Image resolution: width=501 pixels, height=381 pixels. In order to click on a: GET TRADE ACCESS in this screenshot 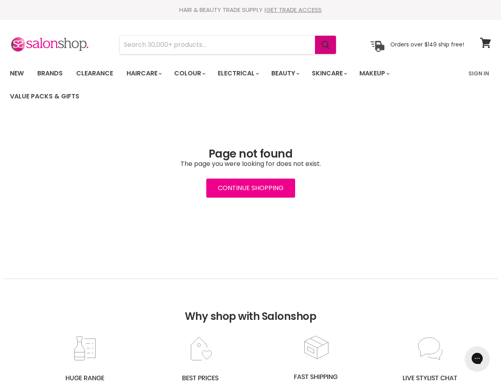, I will do `click(294, 10)`.